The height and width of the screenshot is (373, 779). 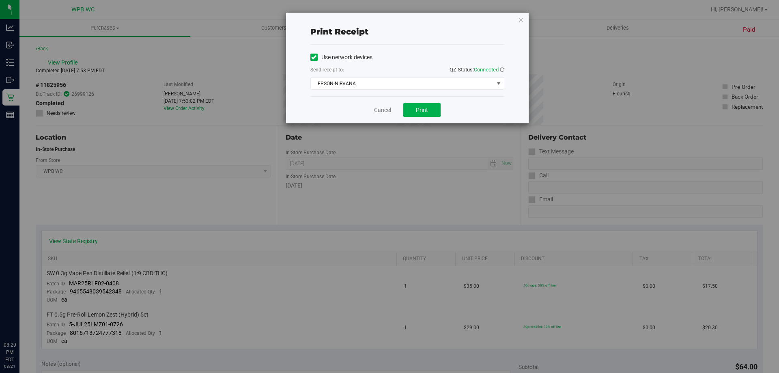 What do you see at coordinates (486, 69) in the screenshot?
I see `span: Connected` at bounding box center [486, 69].